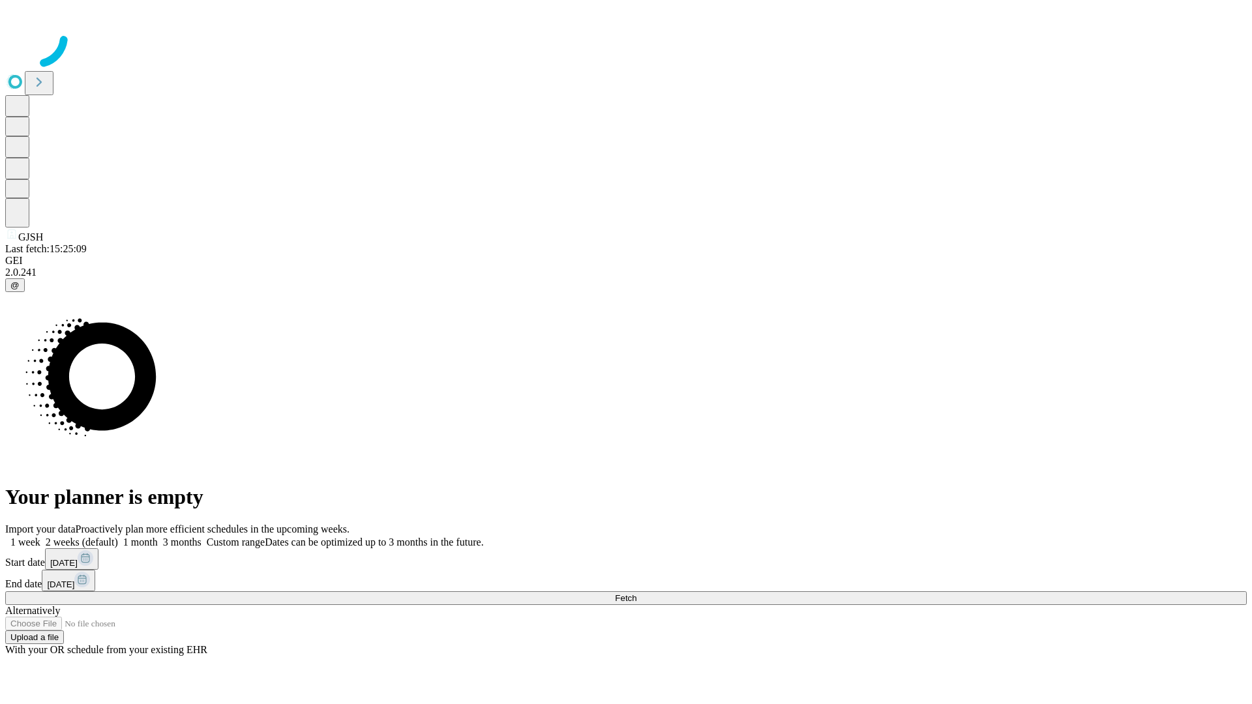 The image size is (1252, 704). Describe the element at coordinates (31, 237) in the screenshot. I see `span: GJSH` at that location.